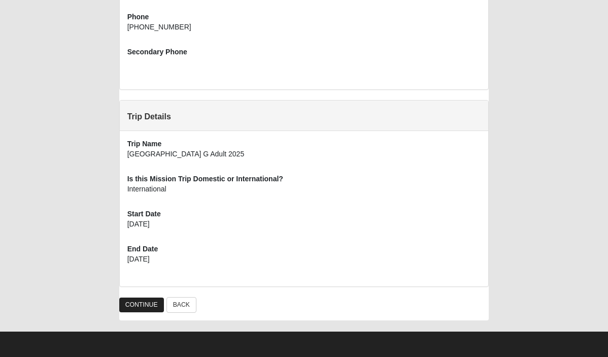  Describe the element at coordinates (157, 52) in the screenshot. I see `label: Secondary Phone` at that location.